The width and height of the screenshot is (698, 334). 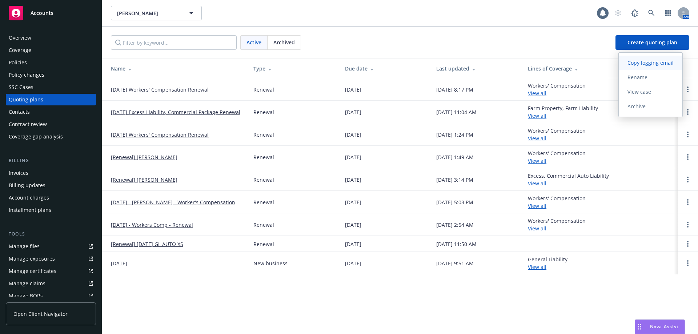 What do you see at coordinates (51, 112) in the screenshot?
I see `a: Contacts` at bounding box center [51, 112].